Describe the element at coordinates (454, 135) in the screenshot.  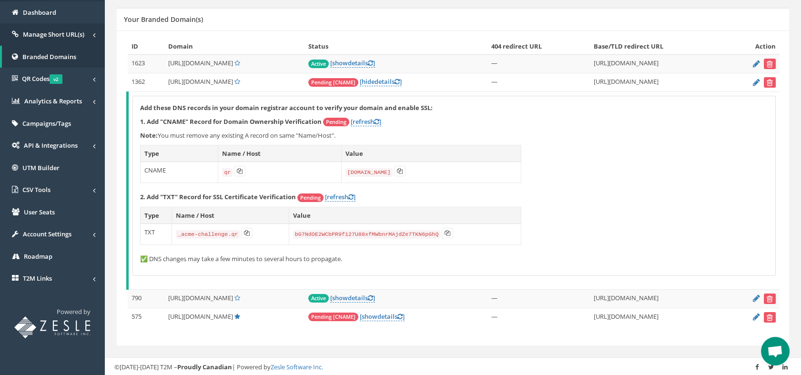
I see `p: You must remove any existing A record on same "Name/Host".` at that location.